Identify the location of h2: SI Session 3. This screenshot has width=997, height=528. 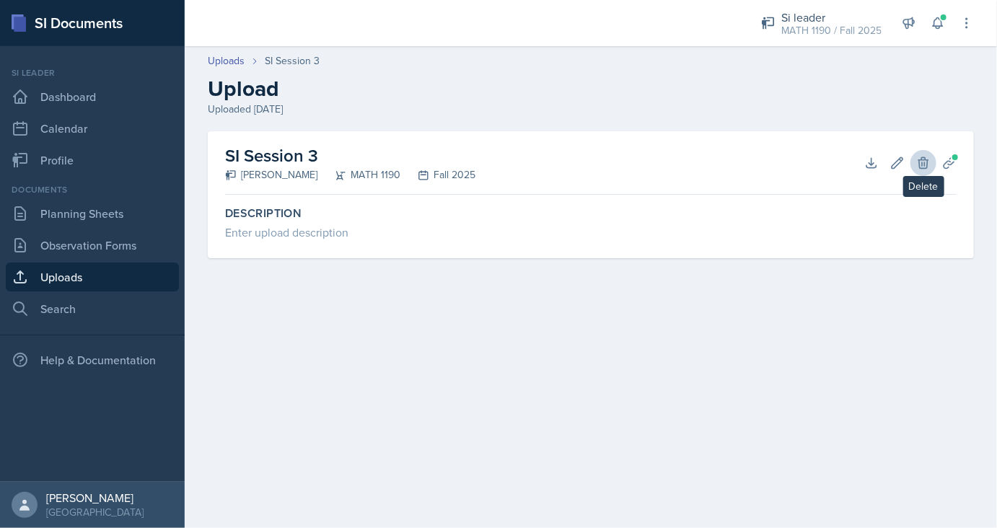
(350, 156).